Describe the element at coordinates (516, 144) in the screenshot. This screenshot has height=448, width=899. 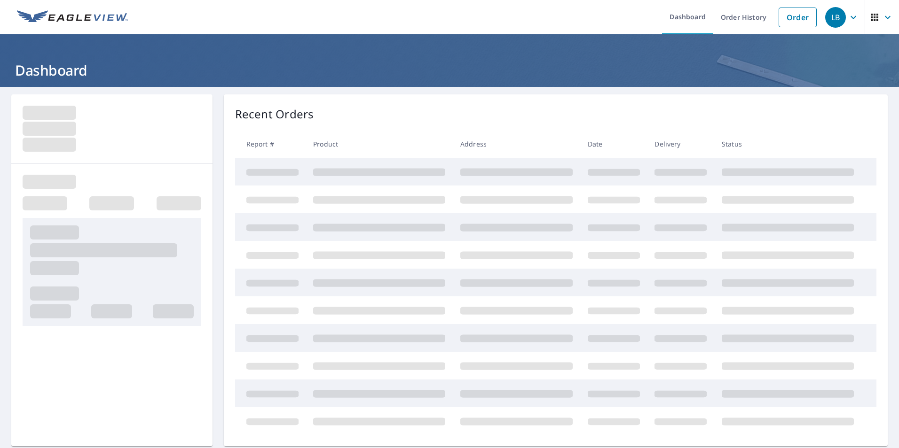
I see `th: Address` at that location.